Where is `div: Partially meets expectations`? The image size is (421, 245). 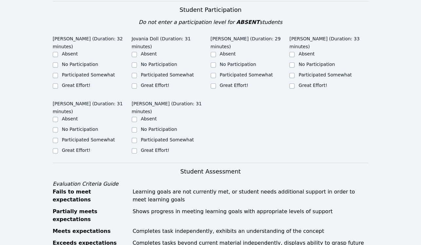
div: Partially meets expectations is located at coordinates (91, 215).